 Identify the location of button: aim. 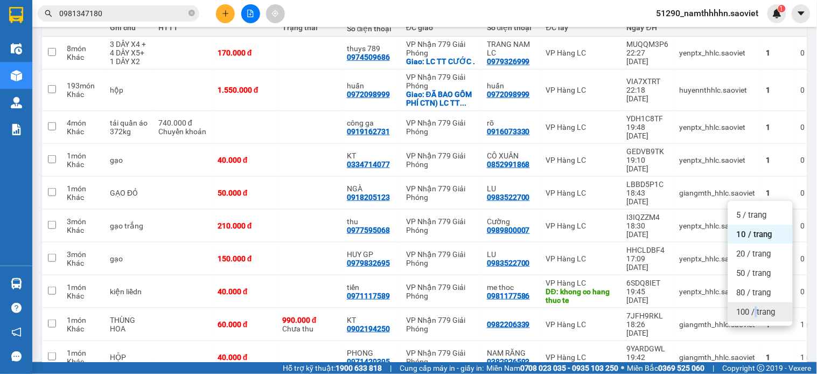
(275, 13).